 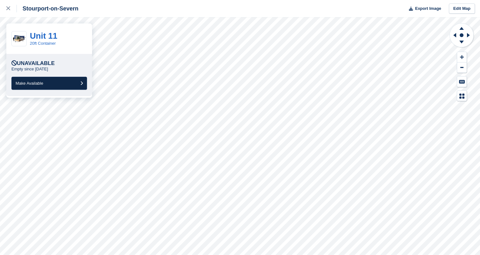 I want to click on div: Unavailable, so click(x=33, y=63).